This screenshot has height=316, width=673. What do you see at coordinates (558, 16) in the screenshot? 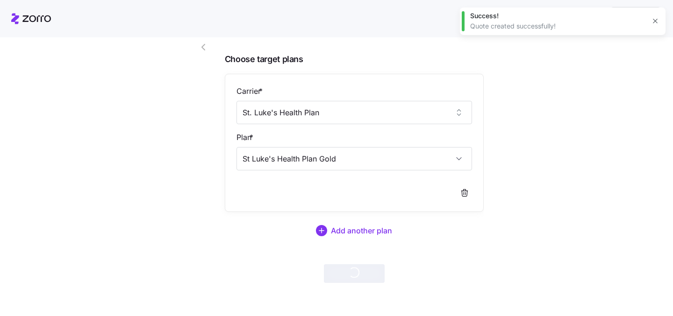
I see `div: Success!` at bounding box center [558, 16].